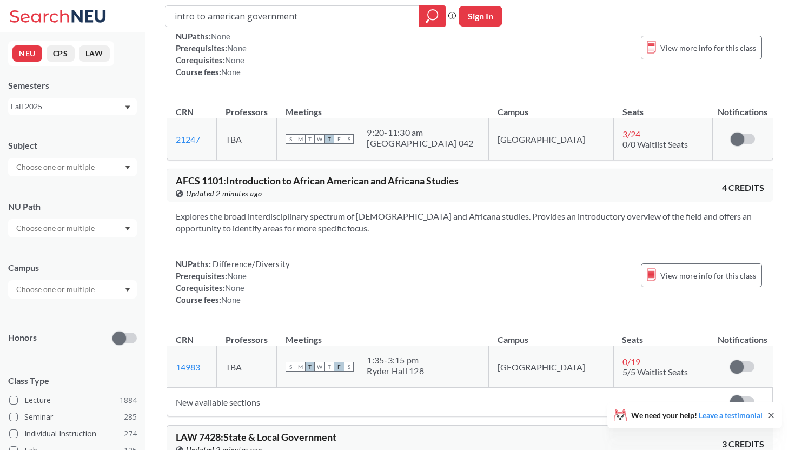  Describe the element at coordinates (27, 54) in the screenshot. I see `button: NEU` at that location.